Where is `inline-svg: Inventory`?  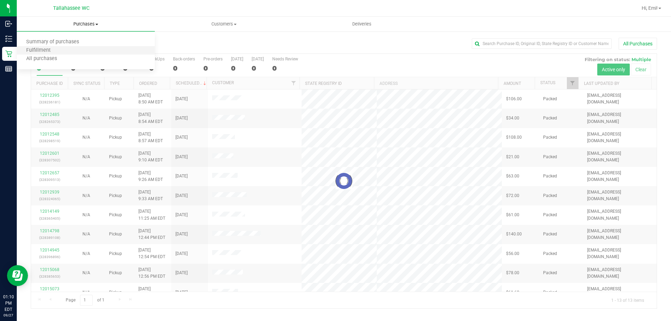
inline-svg: Inventory is located at coordinates (9, 39).